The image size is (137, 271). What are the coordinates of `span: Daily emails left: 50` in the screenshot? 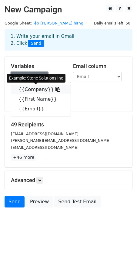 It's located at (112, 23).